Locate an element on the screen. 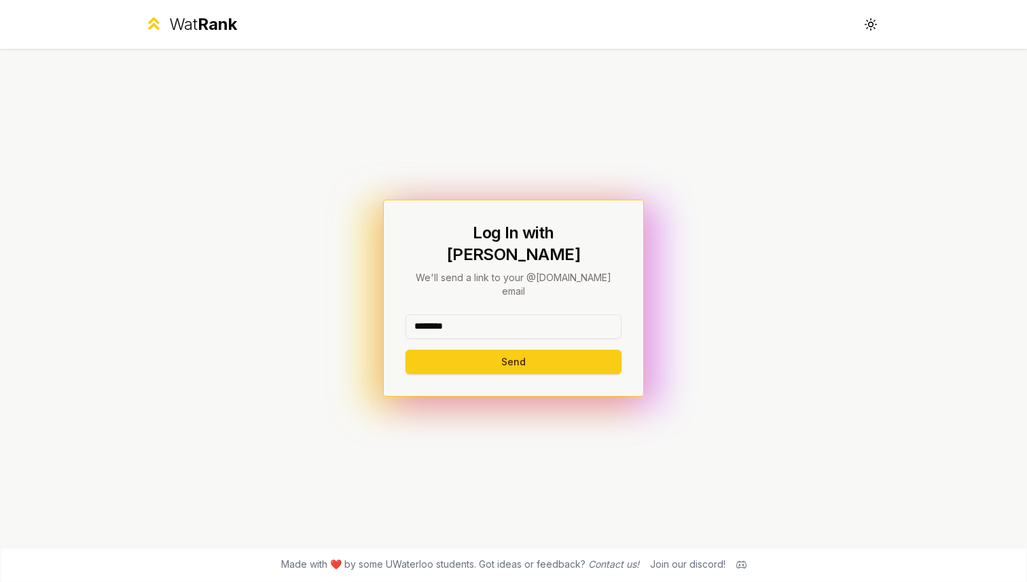 The height and width of the screenshot is (582, 1027). button: Send is located at coordinates (513, 362).